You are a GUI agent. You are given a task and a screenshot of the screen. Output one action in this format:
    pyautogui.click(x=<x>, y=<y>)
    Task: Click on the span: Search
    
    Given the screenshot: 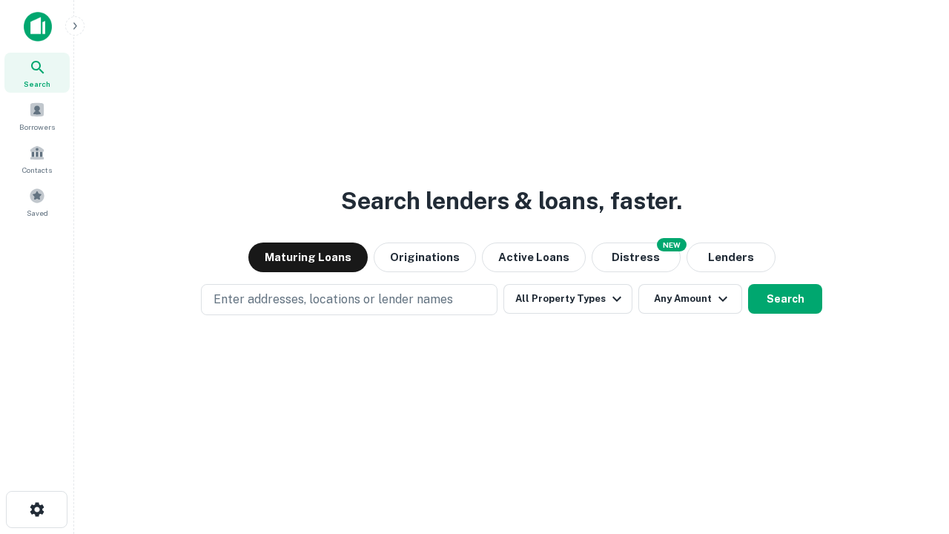 What is the action you would take?
    pyautogui.click(x=37, y=84)
    